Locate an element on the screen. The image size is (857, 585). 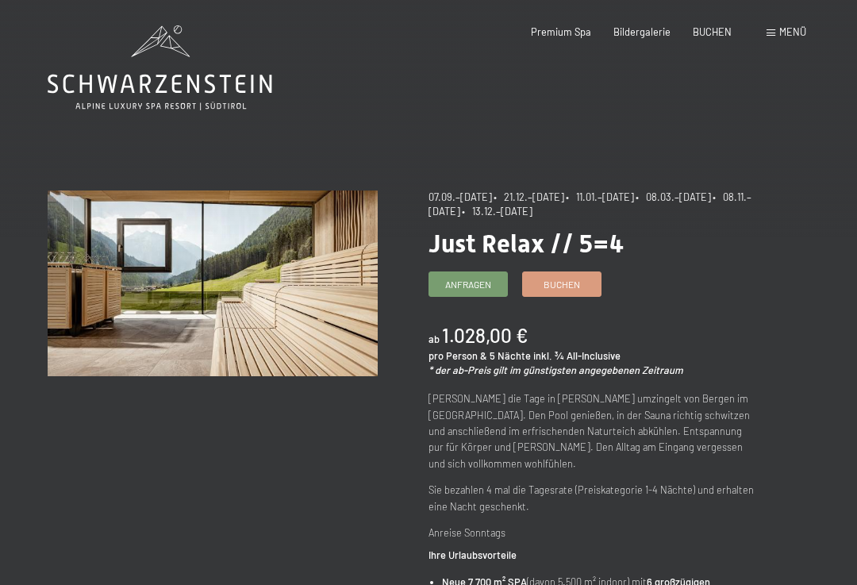
span: Just Relax // 5=4 is located at coordinates (526, 244).